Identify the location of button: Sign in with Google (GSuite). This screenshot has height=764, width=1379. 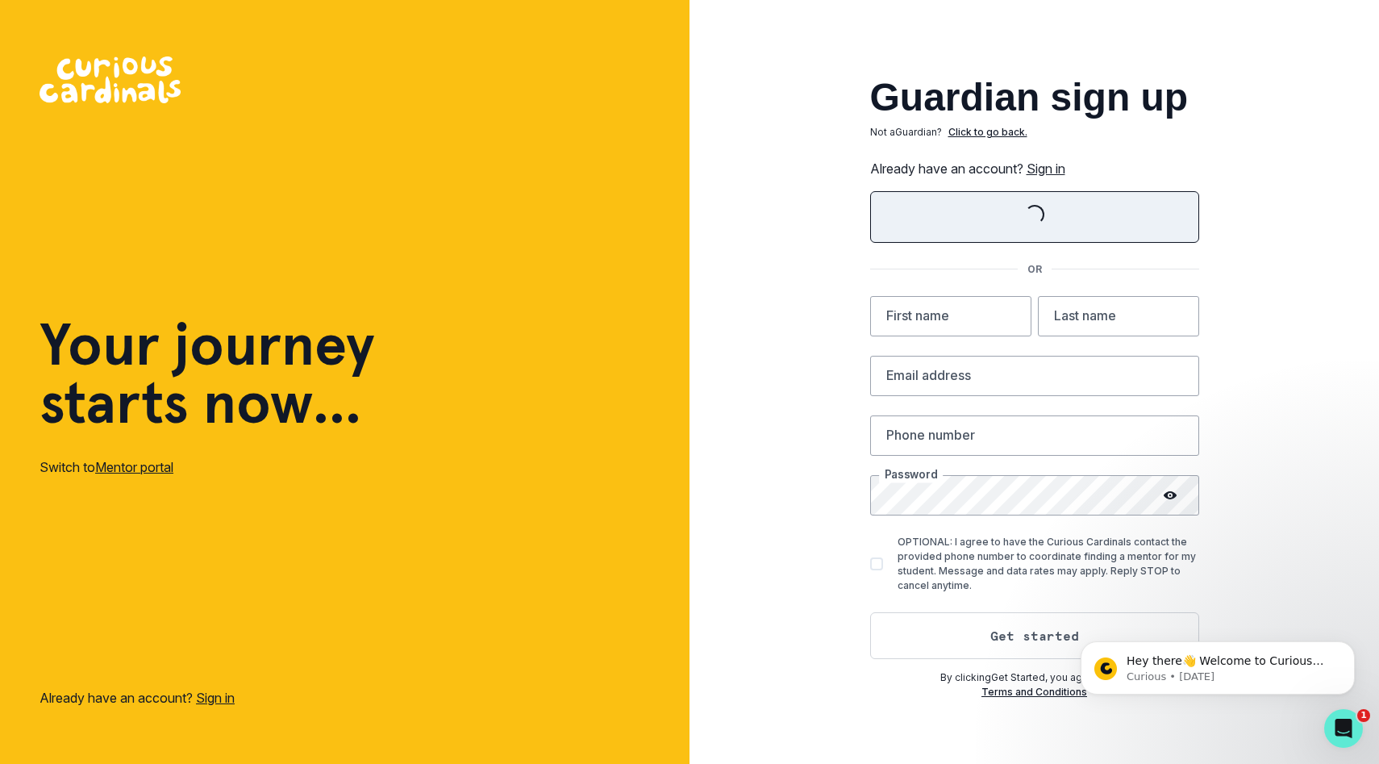
(1035, 217).